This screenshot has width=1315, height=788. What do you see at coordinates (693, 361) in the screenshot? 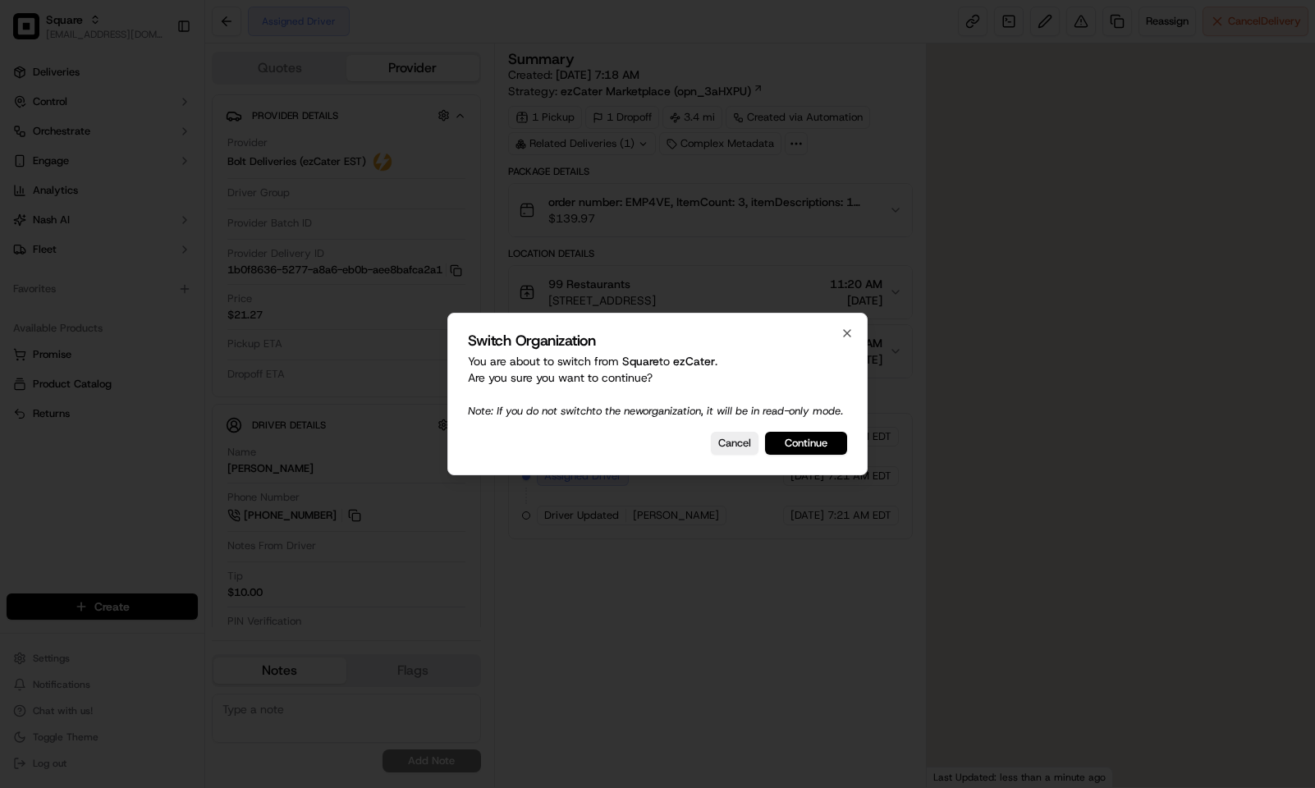
I see `span: ezCater` at bounding box center [693, 361].